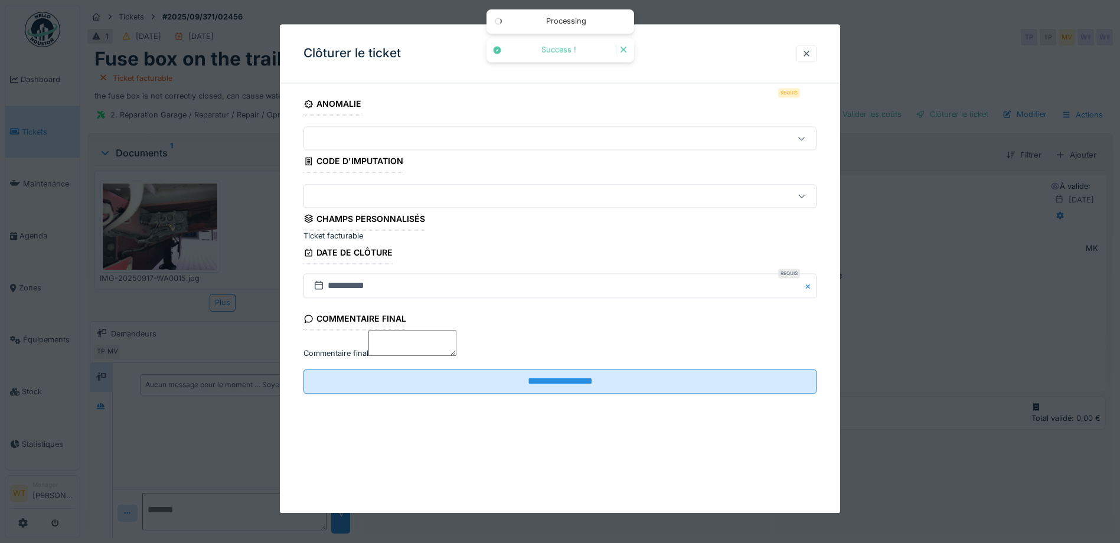 This screenshot has height=543, width=1120. What do you see at coordinates (810, 286) in the screenshot?
I see `button: Close` at bounding box center [810, 286].